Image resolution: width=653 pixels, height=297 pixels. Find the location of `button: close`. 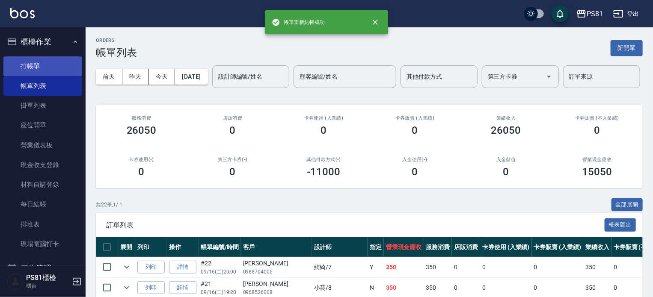

button: close is located at coordinates (375, 22).